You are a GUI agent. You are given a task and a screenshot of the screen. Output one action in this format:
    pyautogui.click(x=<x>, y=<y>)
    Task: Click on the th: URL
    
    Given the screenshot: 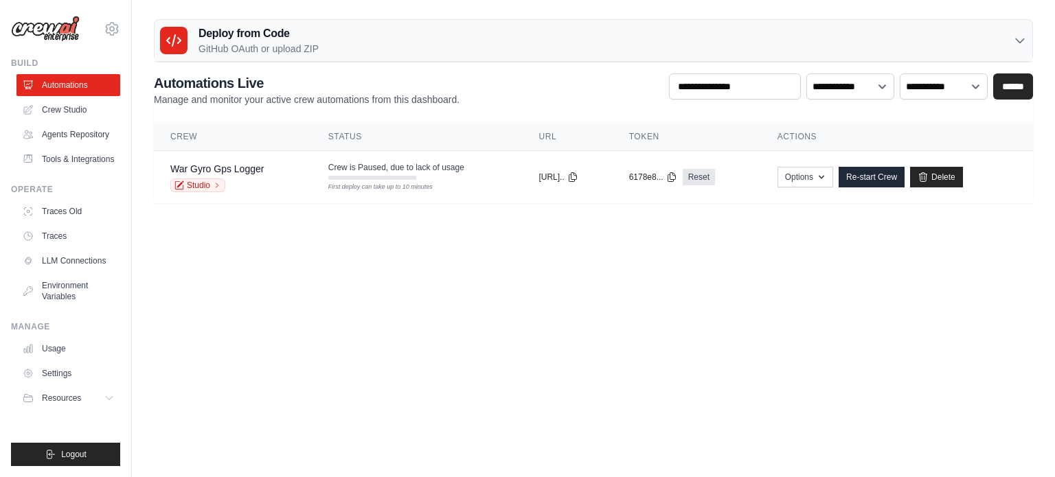 What is the action you would take?
    pyautogui.click(x=567, y=137)
    